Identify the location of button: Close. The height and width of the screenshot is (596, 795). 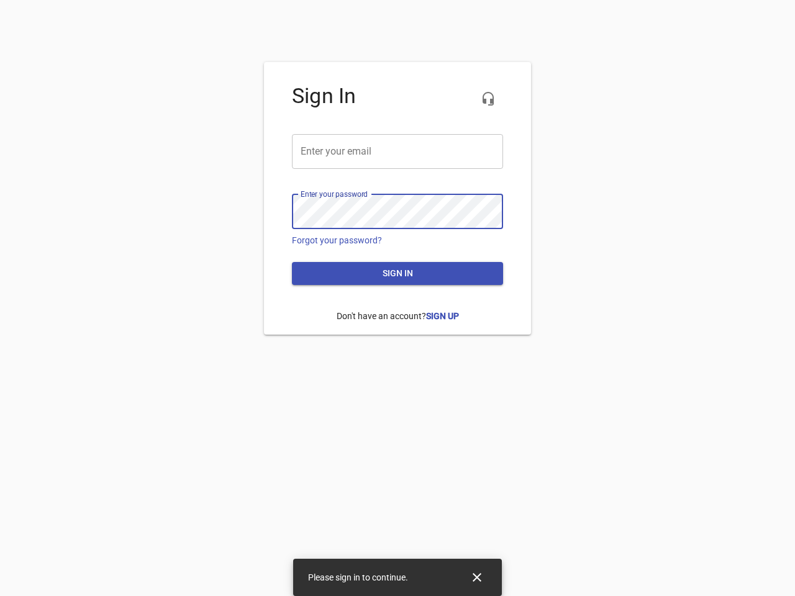
(477, 578).